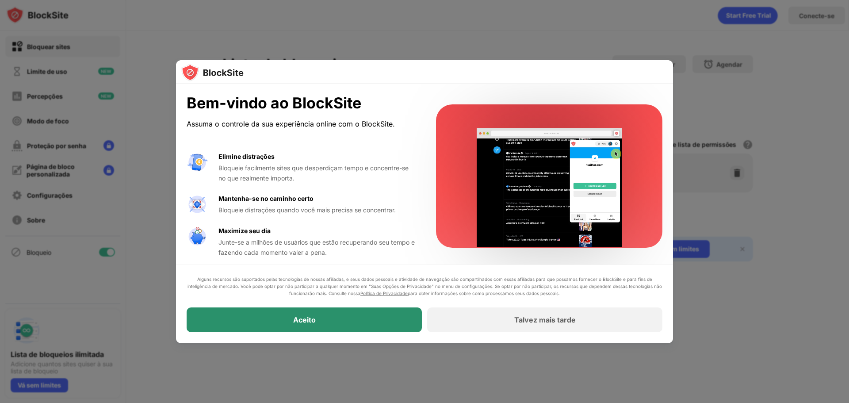 This screenshot has height=403, width=849. I want to click on font: Bloqueie distrações quando você mais precisa se concentrar., so click(307, 210).